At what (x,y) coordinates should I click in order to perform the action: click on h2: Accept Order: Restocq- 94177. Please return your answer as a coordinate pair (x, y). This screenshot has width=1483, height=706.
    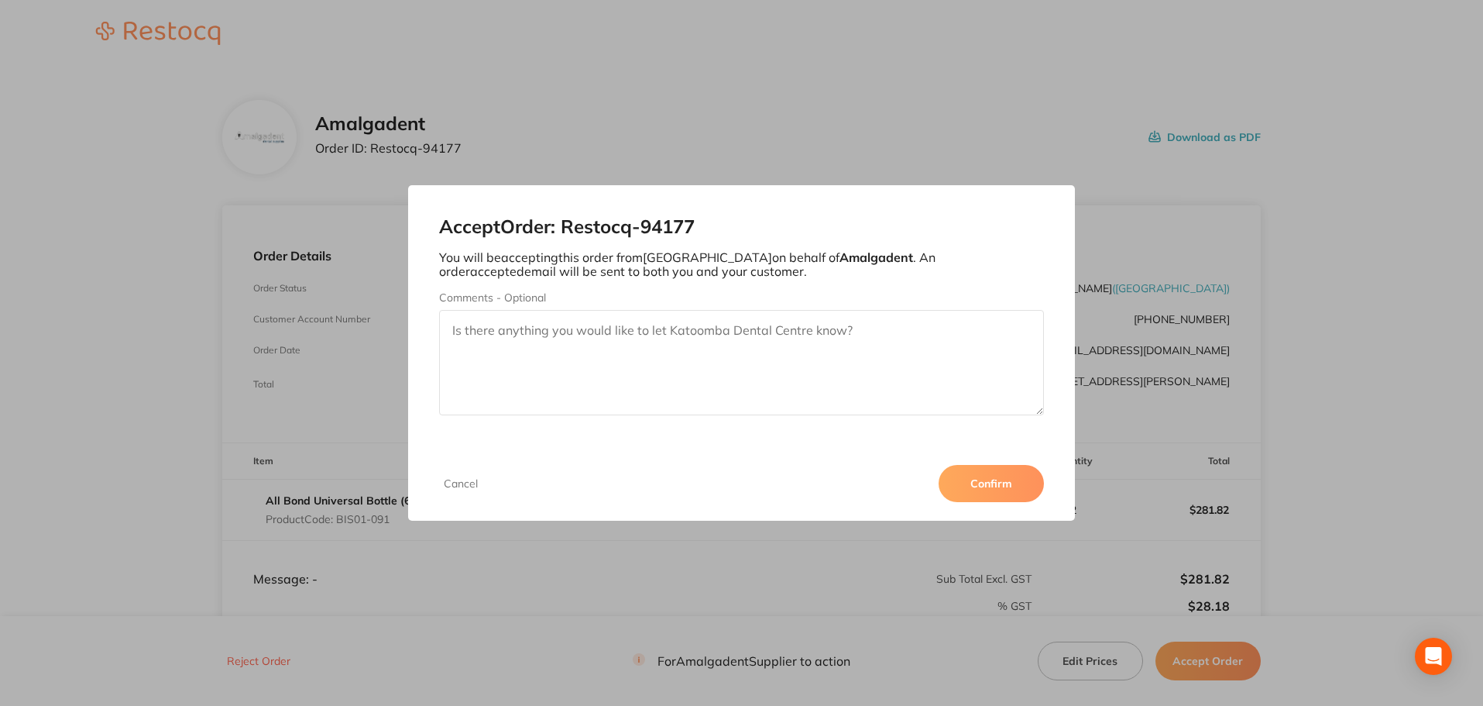
    Looking at the image, I should click on (742, 227).